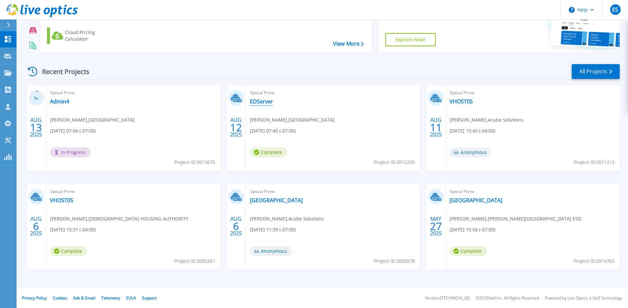 This screenshot has width=628, height=308. Describe the element at coordinates (60, 298) in the screenshot. I see `a: Cookies` at that location.